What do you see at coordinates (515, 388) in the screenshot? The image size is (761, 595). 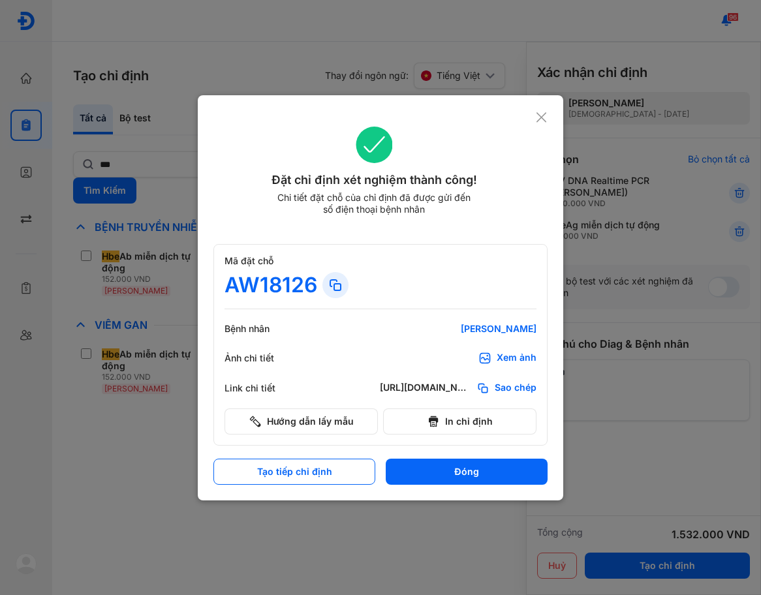 I see `span: Sao chép` at bounding box center [515, 388].